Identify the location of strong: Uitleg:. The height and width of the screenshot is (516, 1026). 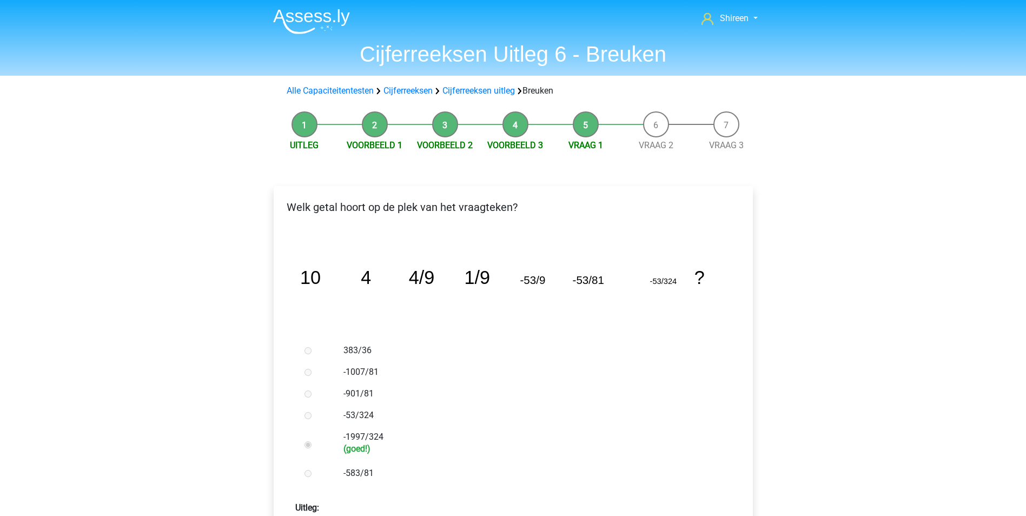
(307, 507).